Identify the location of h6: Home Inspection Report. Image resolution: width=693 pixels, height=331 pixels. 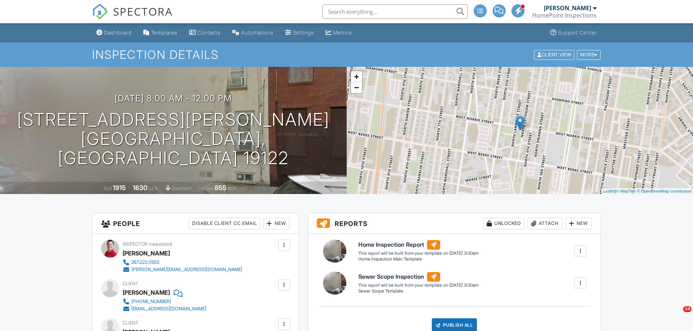
(418, 245).